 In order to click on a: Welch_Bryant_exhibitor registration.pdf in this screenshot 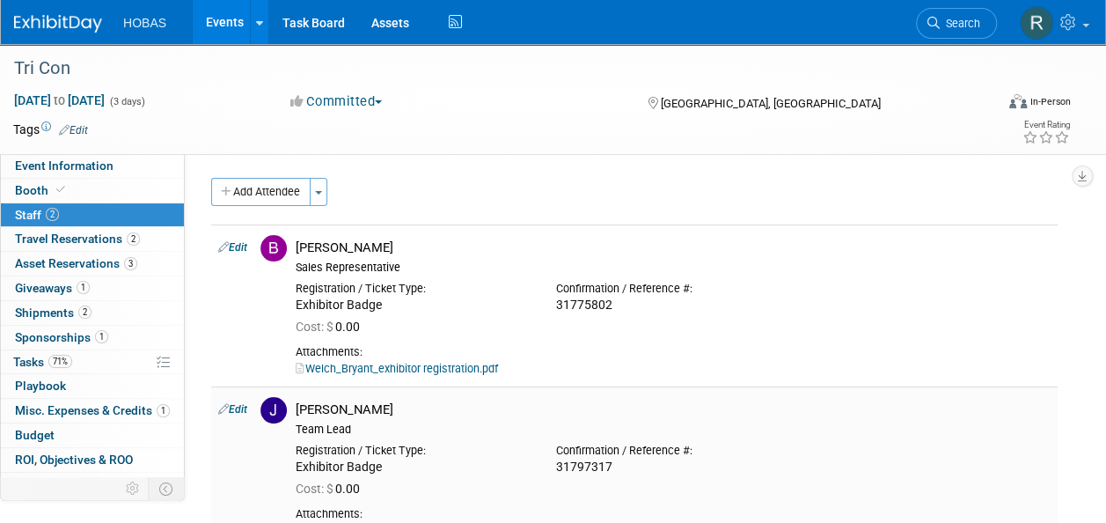, I will do `click(397, 368)`.